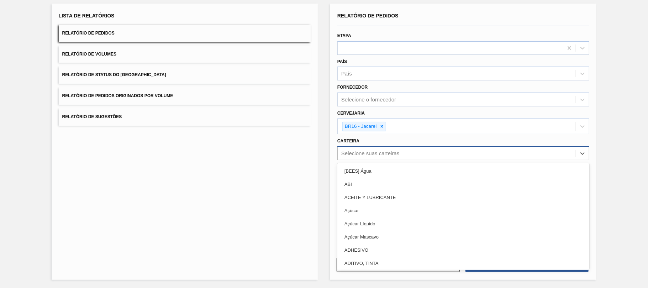 Image resolution: width=648 pixels, height=288 pixels. I want to click on button: Relatório de Pedidos, so click(185, 33).